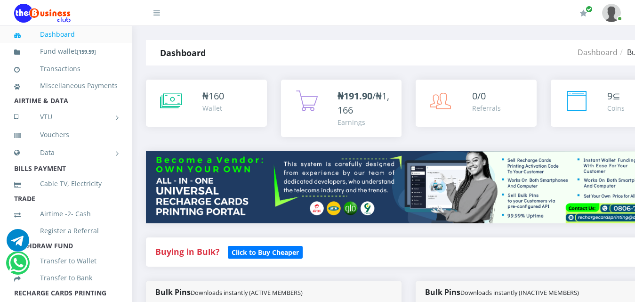 The height and width of the screenshot is (302, 635). What do you see at coordinates (66, 184) in the screenshot?
I see `a: Cable TV, Electricity` at bounding box center [66, 184].